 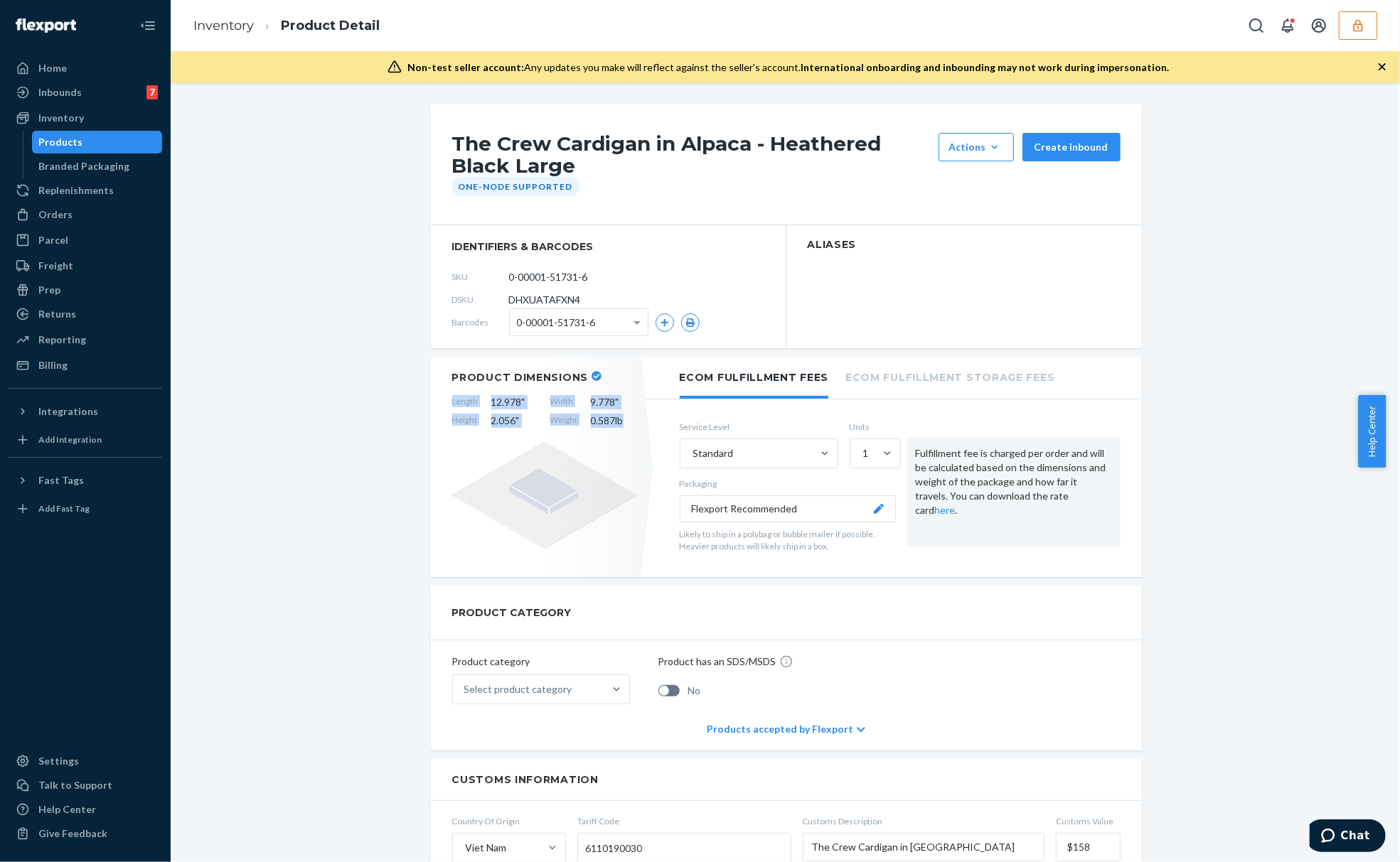 What do you see at coordinates (787, 779) in the screenshot?
I see `h2: Customs Information` at bounding box center [787, 779].